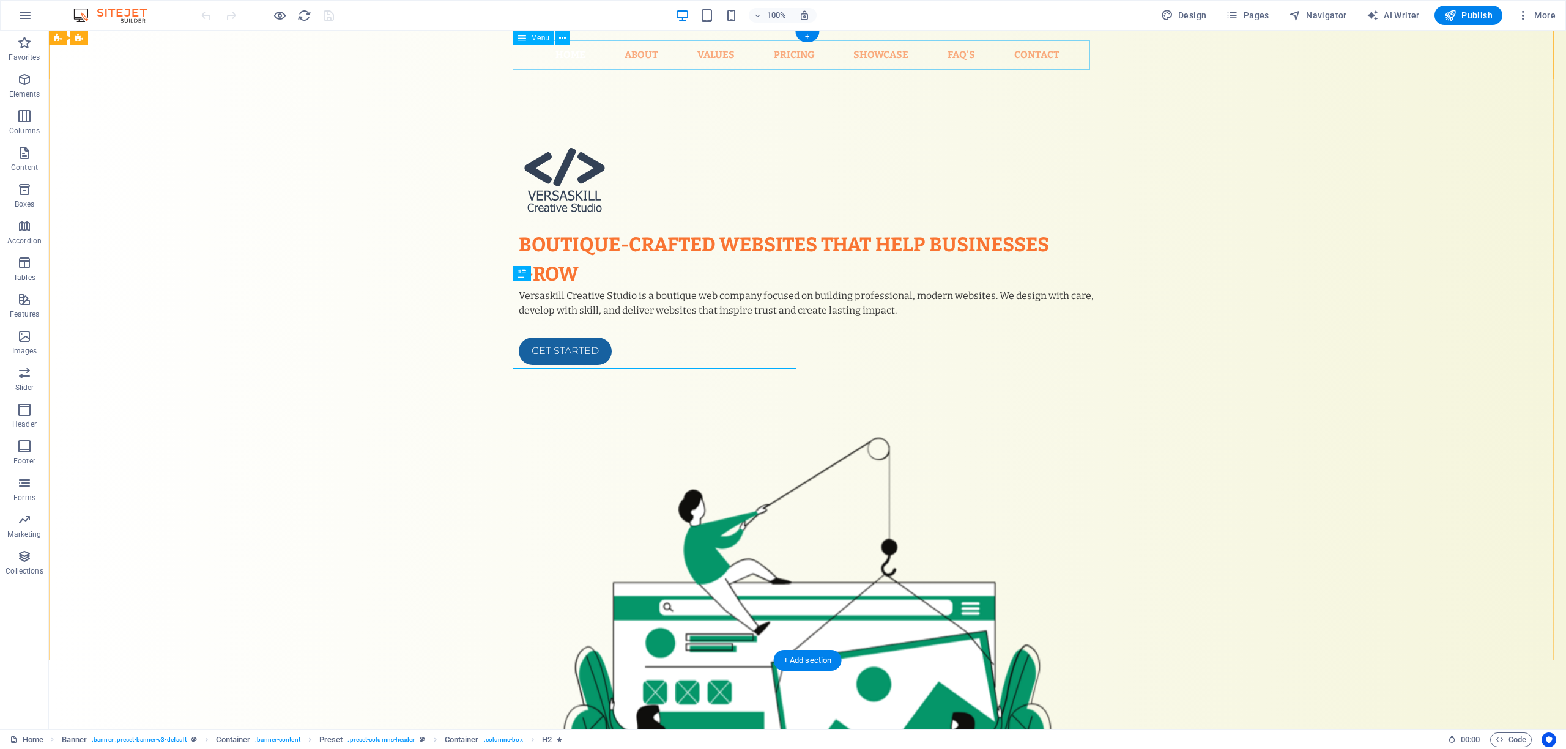 The height and width of the screenshot is (749, 1566). Describe the element at coordinates (559, 739) in the screenshot. I see `i: Element contains an animation` at that location.